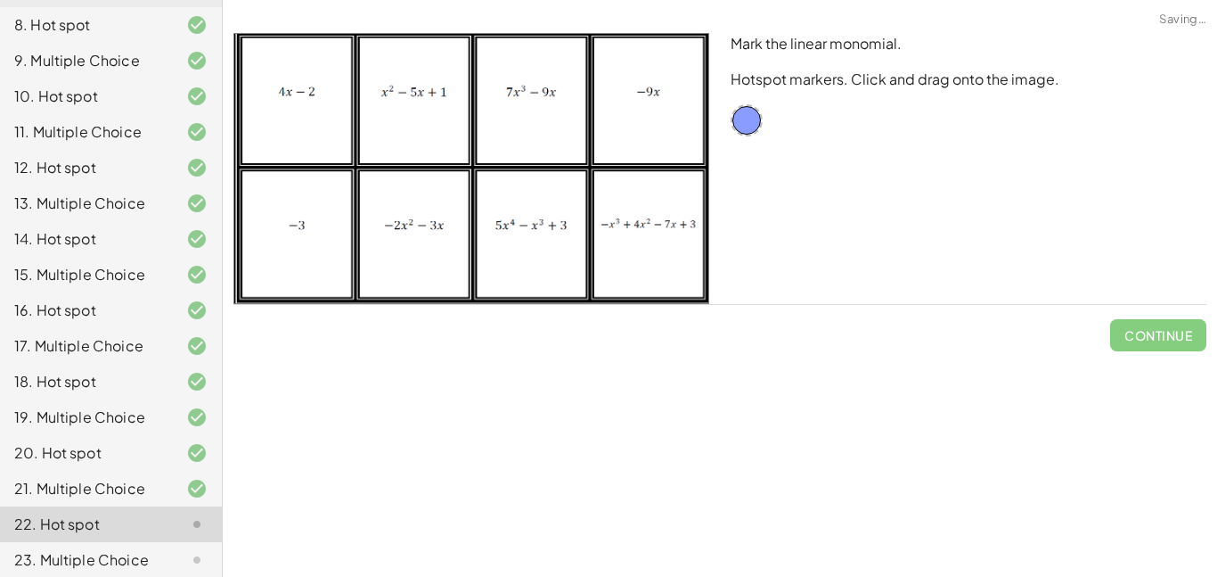 Image resolution: width=1217 pixels, height=577 pixels. What do you see at coordinates (86, 96) in the screenshot?
I see `div: 10. Hot spot` at bounding box center [86, 96].